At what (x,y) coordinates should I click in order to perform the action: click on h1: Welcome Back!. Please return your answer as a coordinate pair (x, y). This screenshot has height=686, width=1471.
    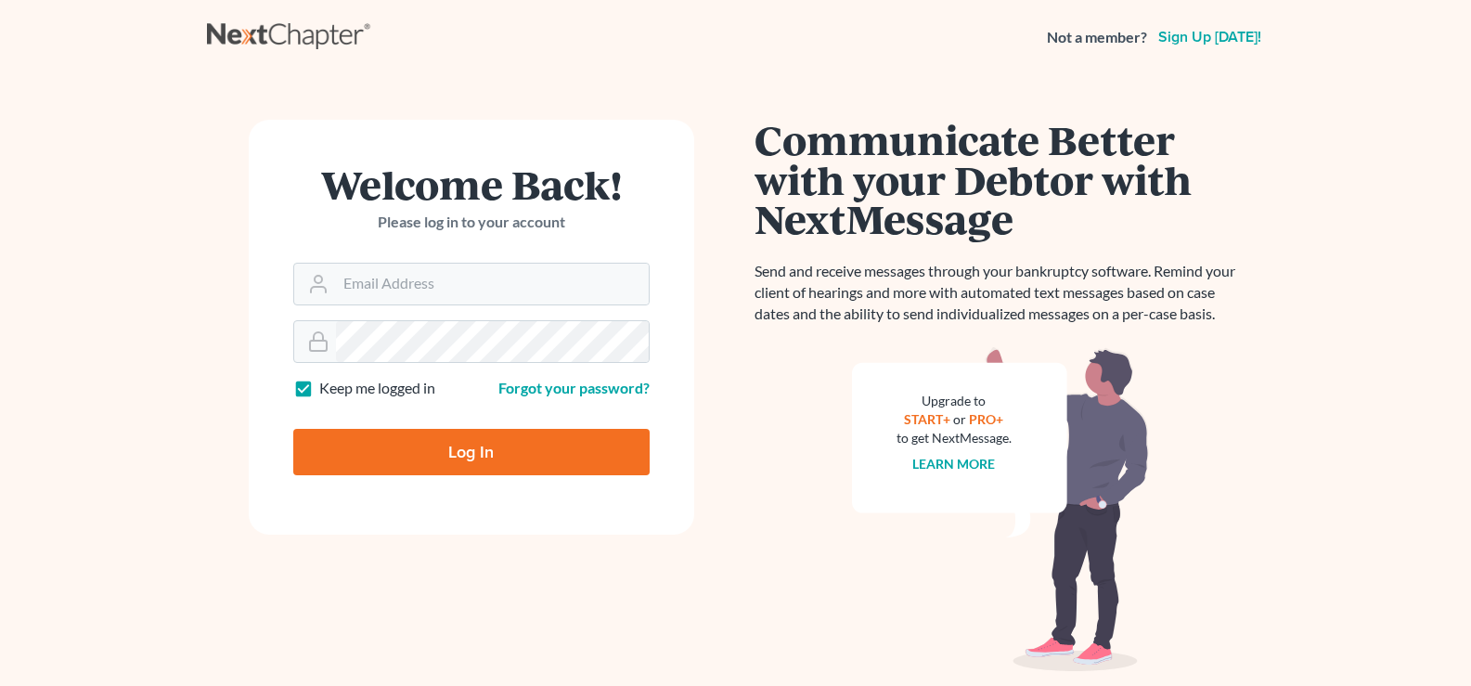
    Looking at the image, I should click on (472, 184).